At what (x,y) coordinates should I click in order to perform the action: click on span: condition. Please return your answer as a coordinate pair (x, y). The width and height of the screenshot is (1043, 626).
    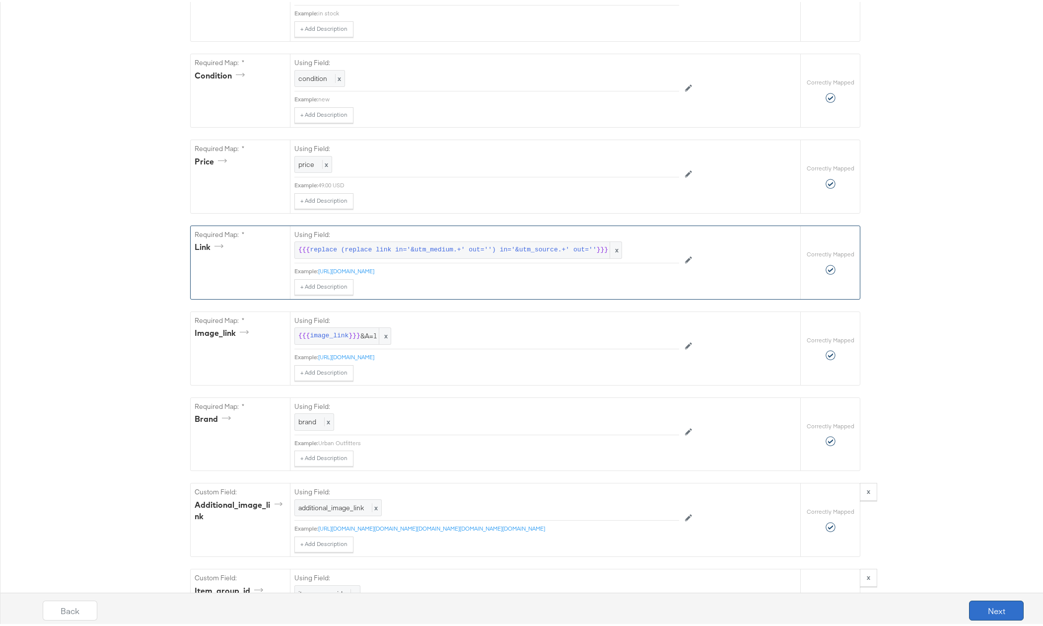
    Looking at the image, I should click on (313, 76).